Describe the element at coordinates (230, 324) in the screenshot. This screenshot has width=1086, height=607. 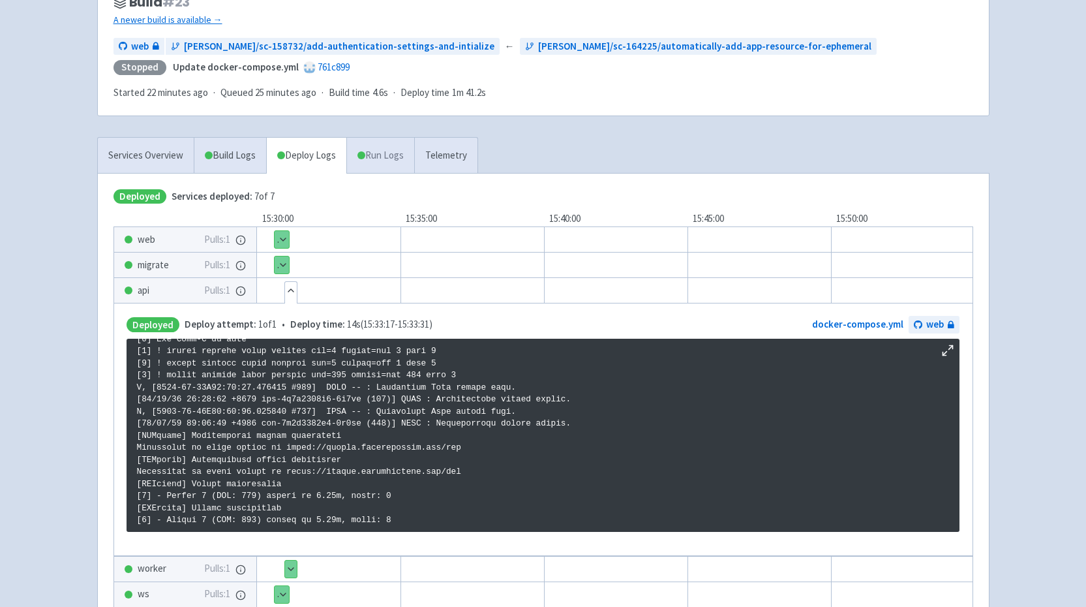
I see `span: 1 of 1` at that location.